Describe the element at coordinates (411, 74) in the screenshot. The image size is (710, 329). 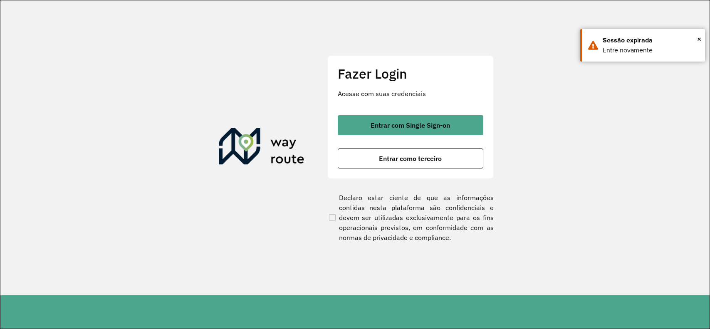
I see `h2: Fazer Login` at that location.